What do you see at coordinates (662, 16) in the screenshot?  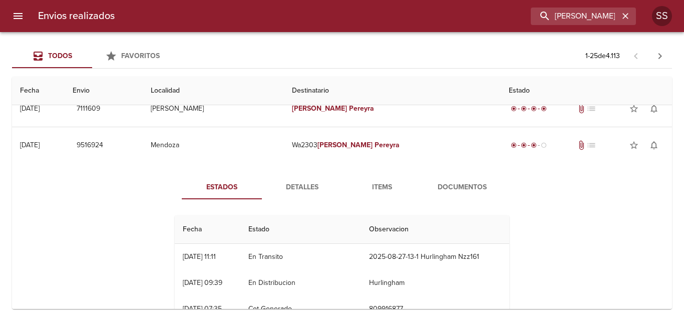 I see `div: Abrir información de usuario` at bounding box center [662, 16].